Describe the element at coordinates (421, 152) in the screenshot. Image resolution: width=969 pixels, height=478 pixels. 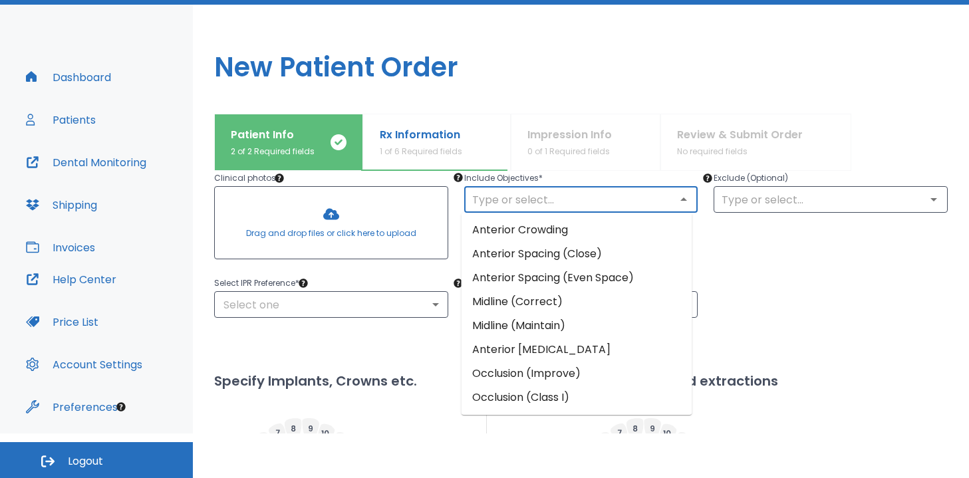
I see `p: 1 of 6 Required fields` at that location.